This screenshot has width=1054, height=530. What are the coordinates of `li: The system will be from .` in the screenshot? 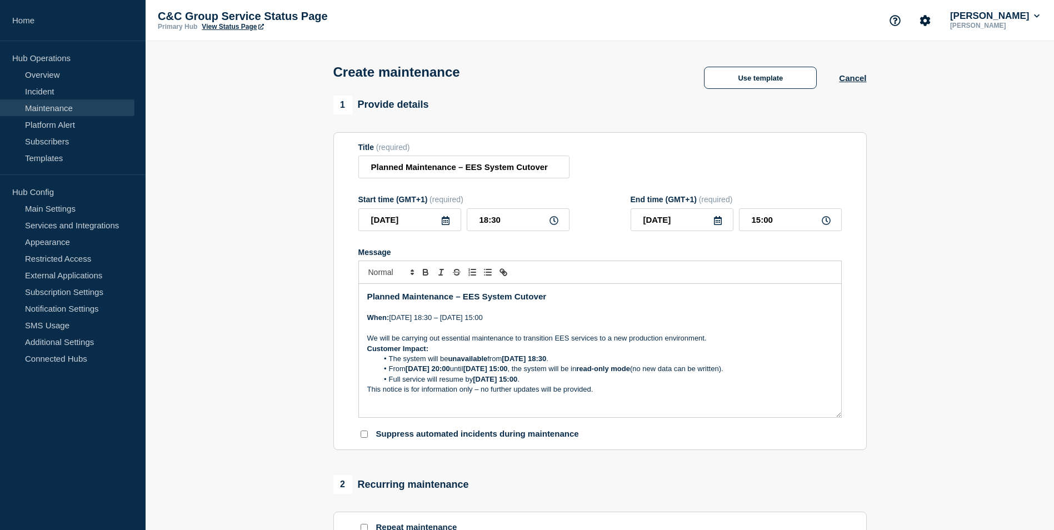 It's located at (605, 359).